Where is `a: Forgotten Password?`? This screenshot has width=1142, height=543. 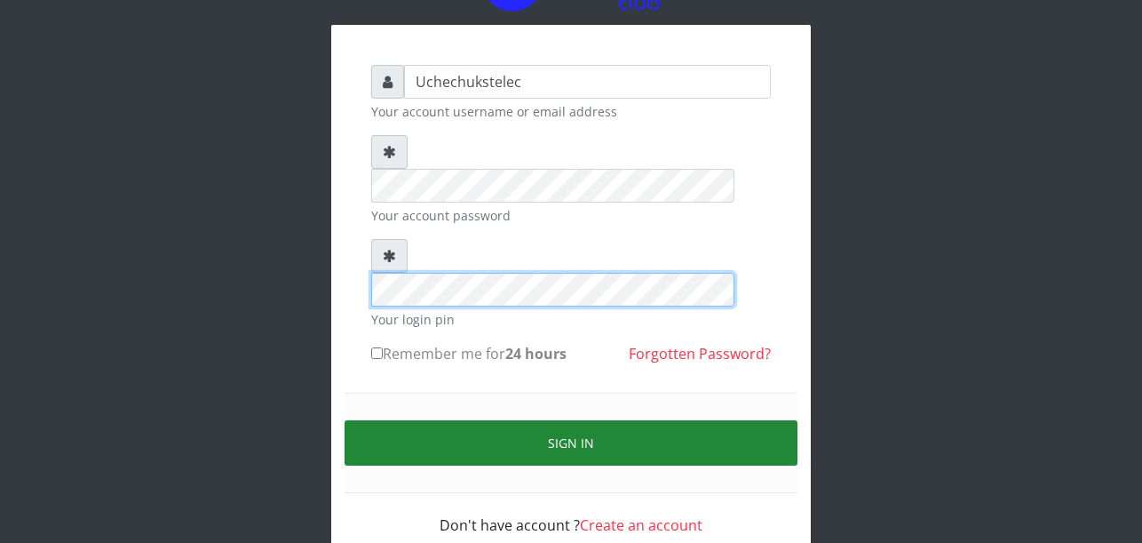
a: Forgotten Password? is located at coordinates (700, 354).